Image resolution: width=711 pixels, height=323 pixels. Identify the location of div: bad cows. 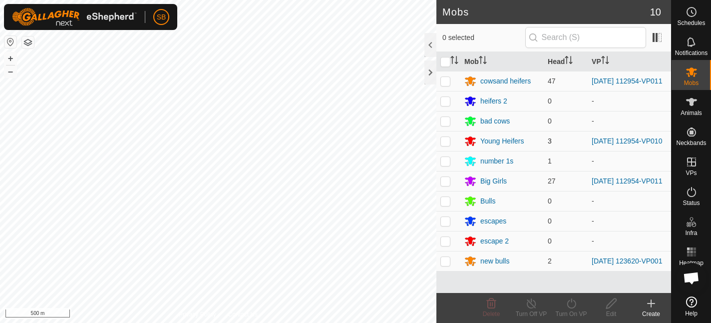
(495, 121).